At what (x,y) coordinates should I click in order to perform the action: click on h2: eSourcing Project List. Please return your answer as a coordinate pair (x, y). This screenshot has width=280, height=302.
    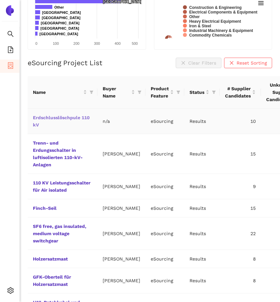
    Looking at the image, I should click on (65, 62).